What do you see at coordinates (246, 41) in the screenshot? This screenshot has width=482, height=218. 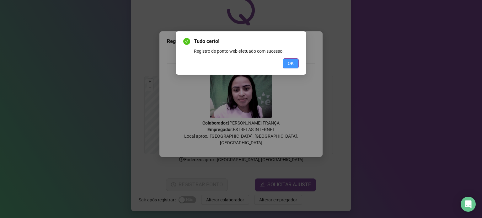 I see `span: Tudo certo!` at bounding box center [246, 41].